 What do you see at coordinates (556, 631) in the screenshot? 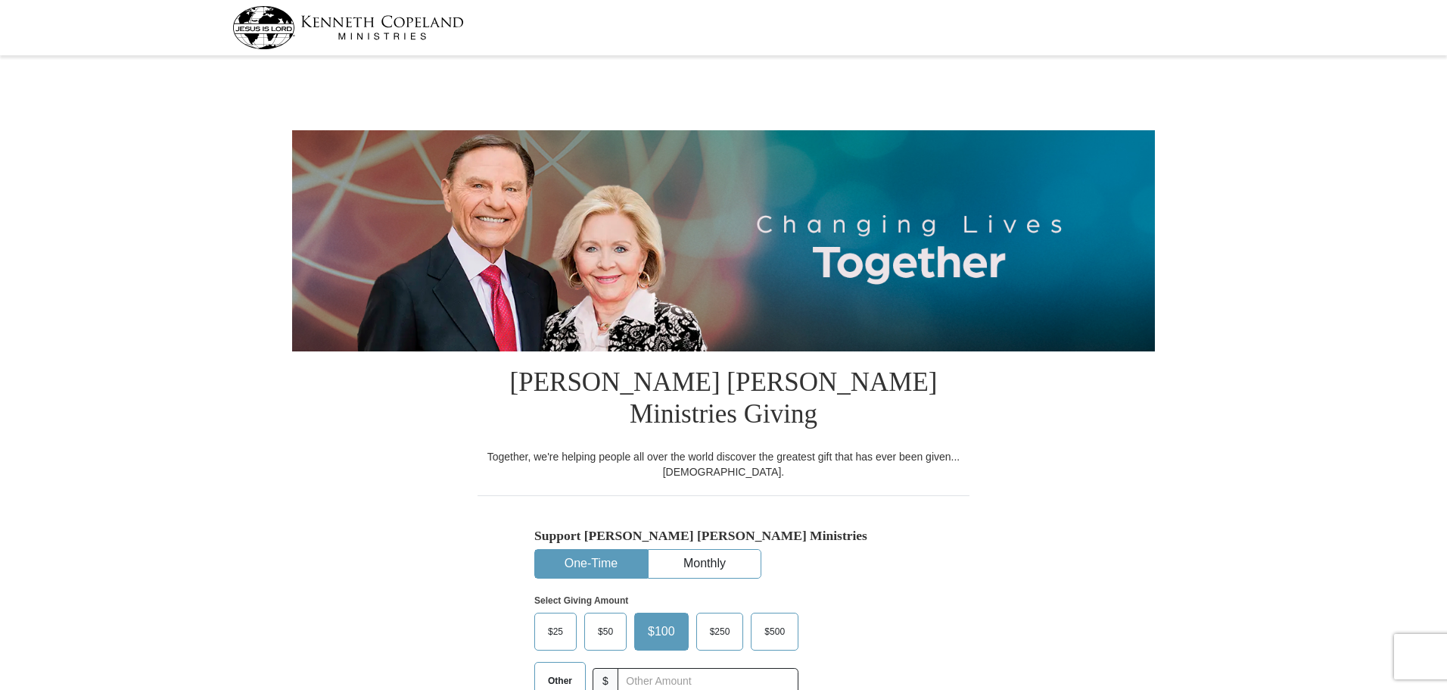
I see `span: $25` at bounding box center [556, 631].